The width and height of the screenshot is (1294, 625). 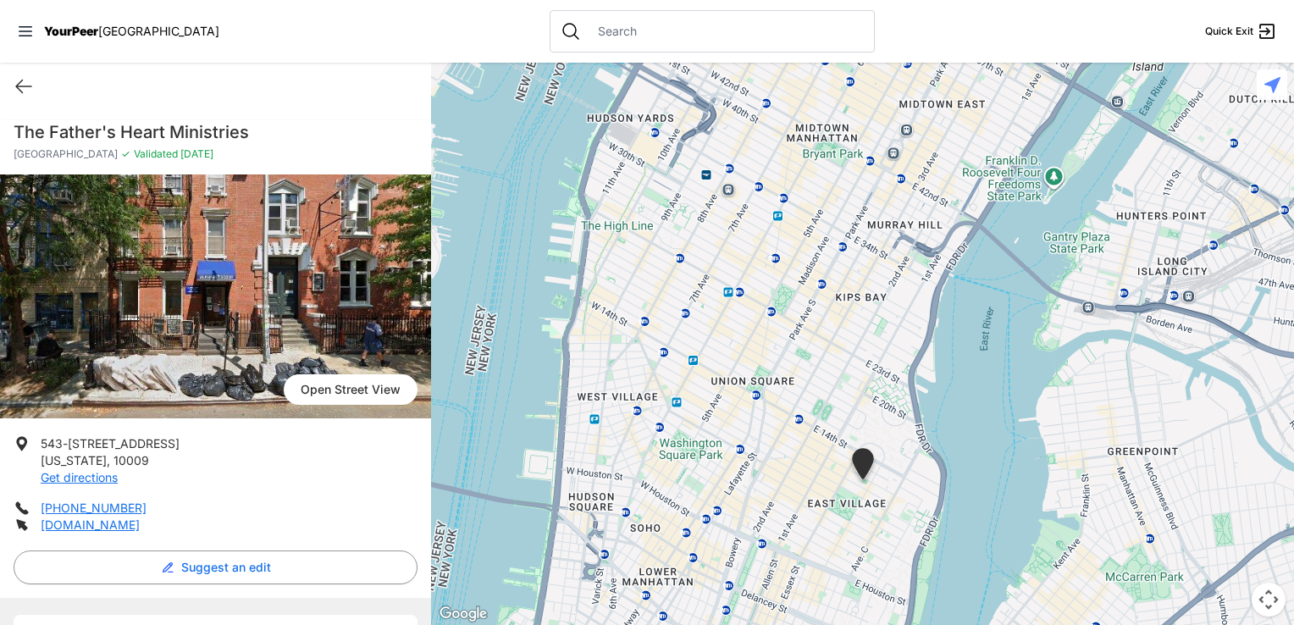 I want to click on a: Open this area in Google Maps (opens a new window), so click(x=463, y=614).